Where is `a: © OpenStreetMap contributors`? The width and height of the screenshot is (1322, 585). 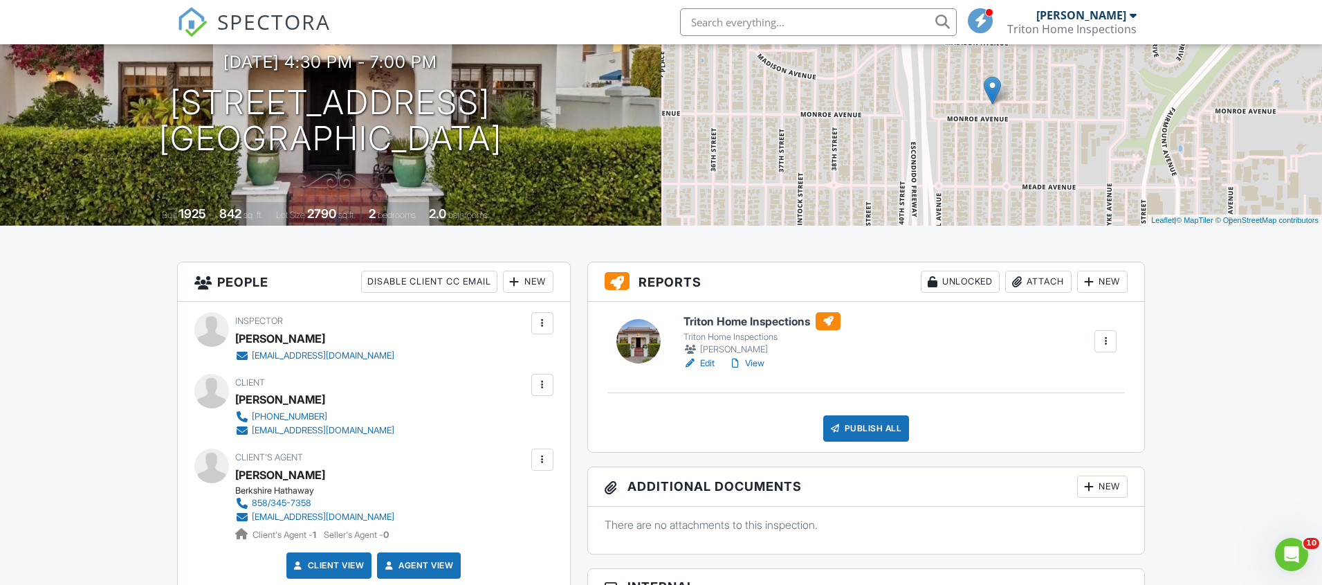 a: © OpenStreetMap contributors is located at coordinates (1267, 220).